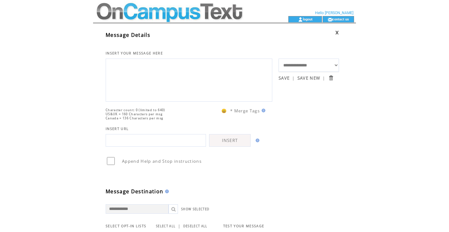 The height and width of the screenshot is (232, 449). What do you see at coordinates (134, 118) in the screenshot?
I see `span: Canada = 136 Characters per msg` at bounding box center [134, 118].